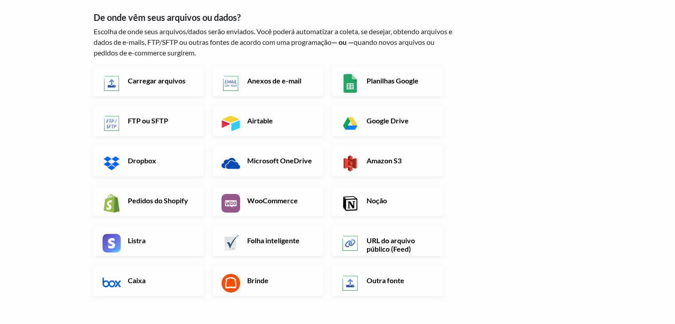 Image resolution: width=675 pixels, height=324 pixels. I want to click on a: Dropbox, so click(149, 161).